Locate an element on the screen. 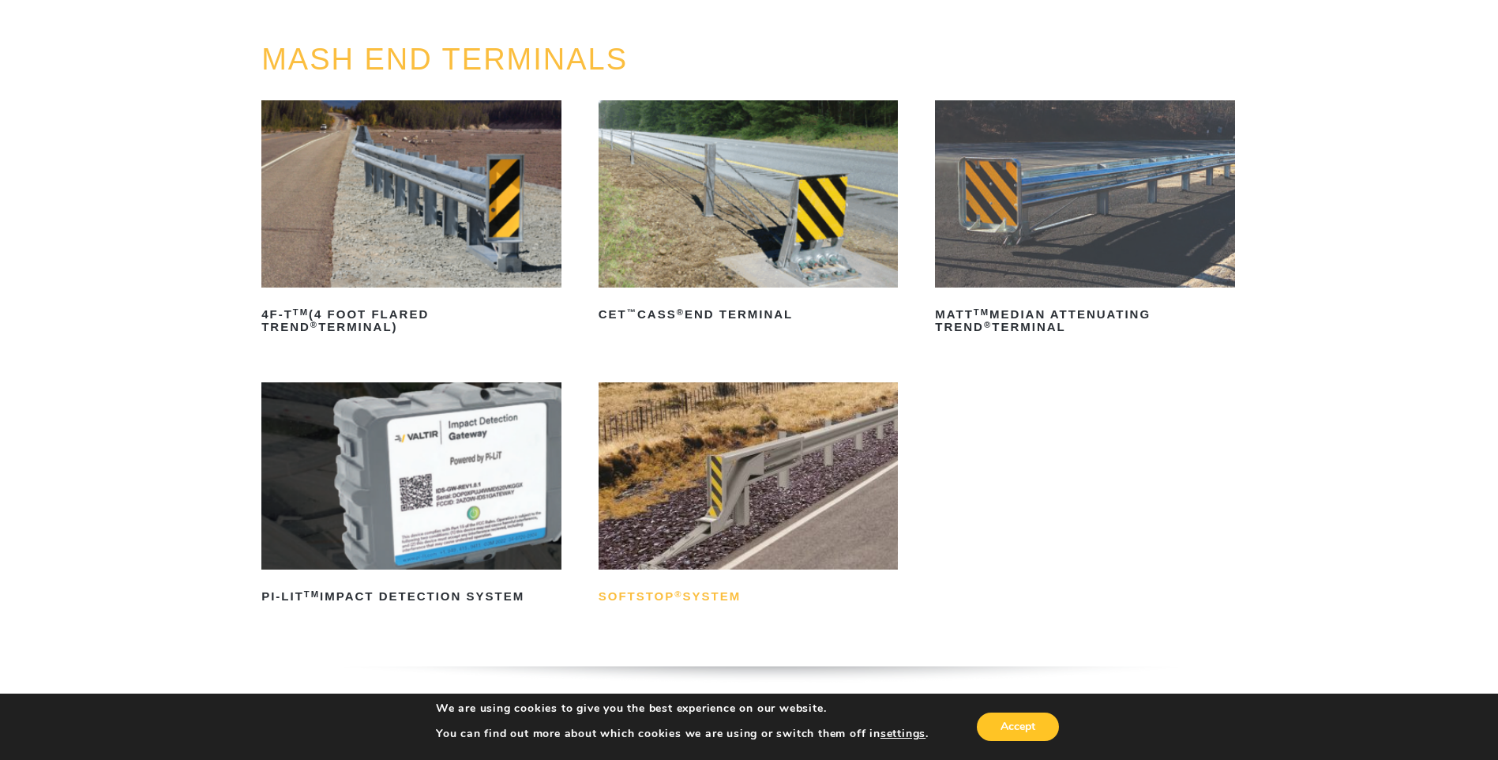 The height and width of the screenshot is (760, 1498). a: PI-LITTMImpact Detection System is located at coordinates (412, 495).